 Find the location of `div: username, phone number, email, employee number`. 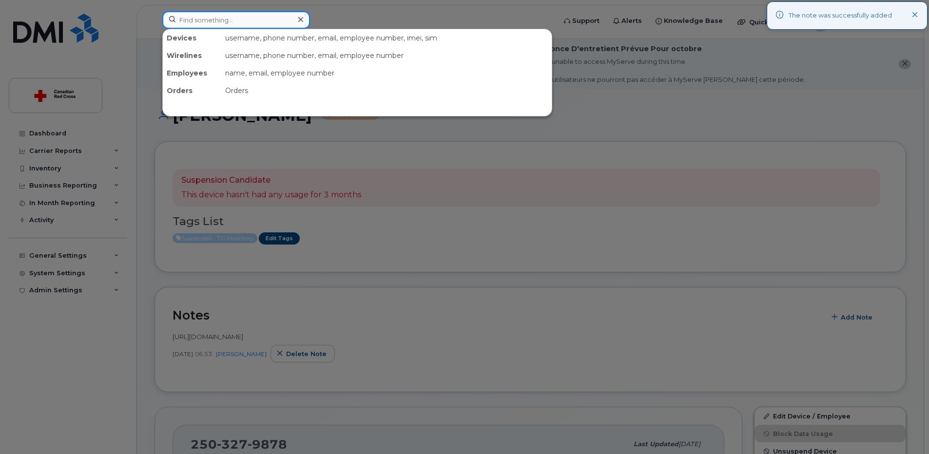

div: username, phone number, email, employee number is located at coordinates (387, 56).